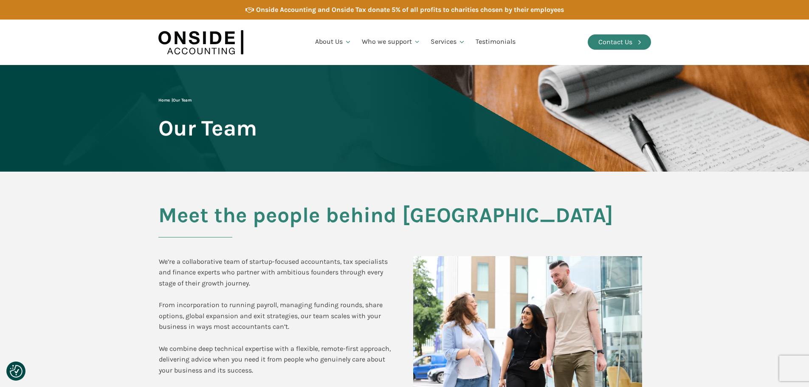  What do you see at coordinates (448, 42) in the screenshot?
I see `a: Services` at bounding box center [448, 42].